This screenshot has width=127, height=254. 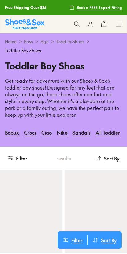 What do you see at coordinates (108, 132) in the screenshot?
I see `a: All Toddler` at bounding box center [108, 132].